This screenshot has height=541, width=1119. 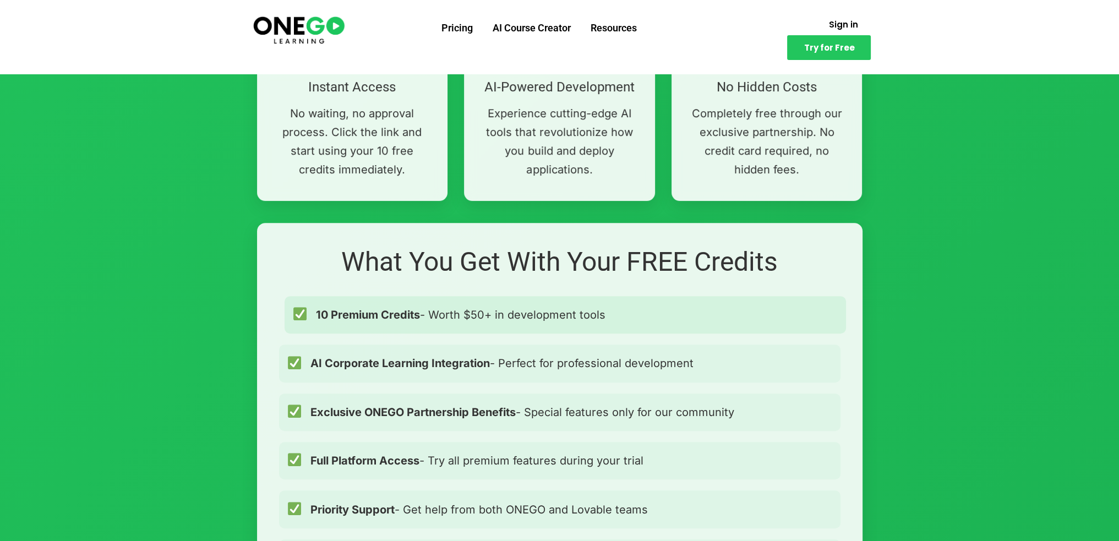 What do you see at coordinates (457, 28) in the screenshot?
I see `a: Pricing` at bounding box center [457, 28].